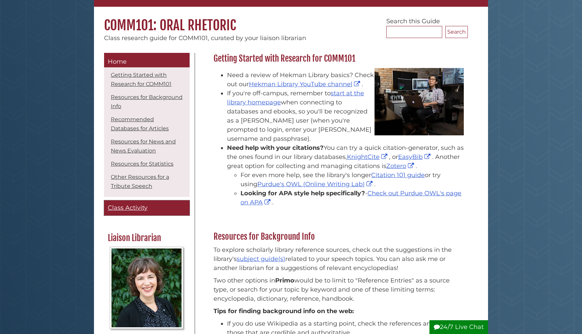 The height and width of the screenshot is (334, 582). Describe the element at coordinates (346, 116) in the screenshot. I see `li: If you're off-campus, remember to when connecting to databases and ebooks, so you'll be recognize...` at that location.